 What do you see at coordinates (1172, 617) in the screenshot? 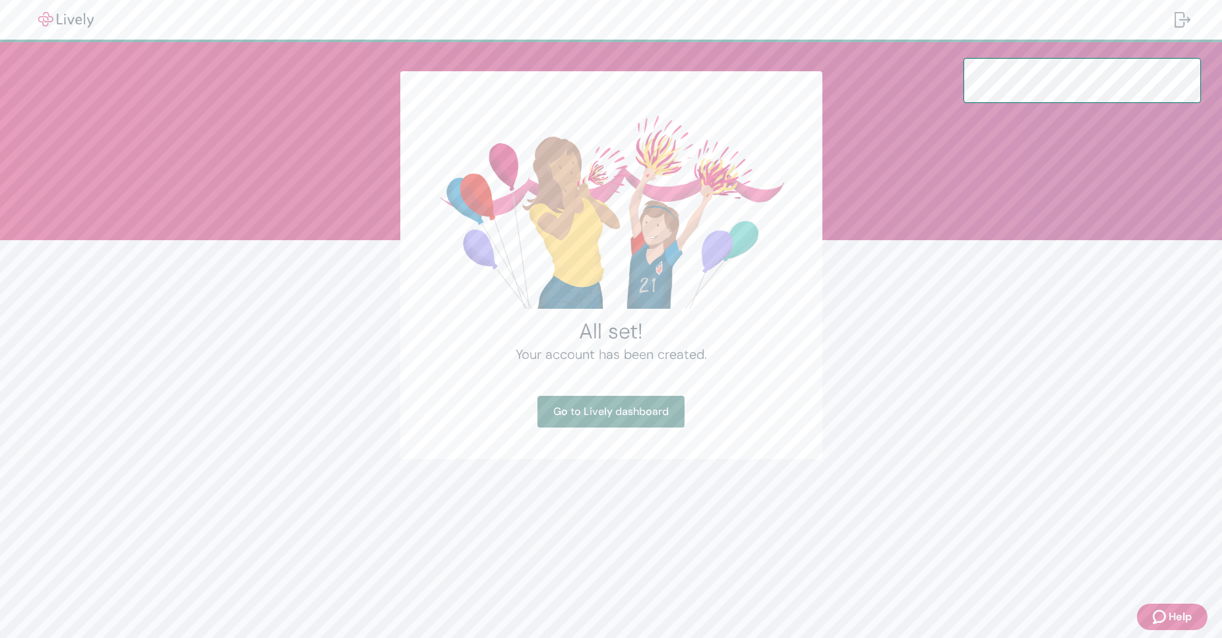
I see `button: Zendesk support iconHelp` at bounding box center [1172, 617].